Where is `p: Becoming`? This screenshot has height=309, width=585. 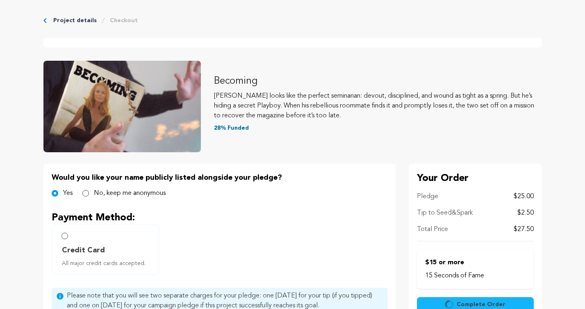 p: Becoming is located at coordinates (378, 81).